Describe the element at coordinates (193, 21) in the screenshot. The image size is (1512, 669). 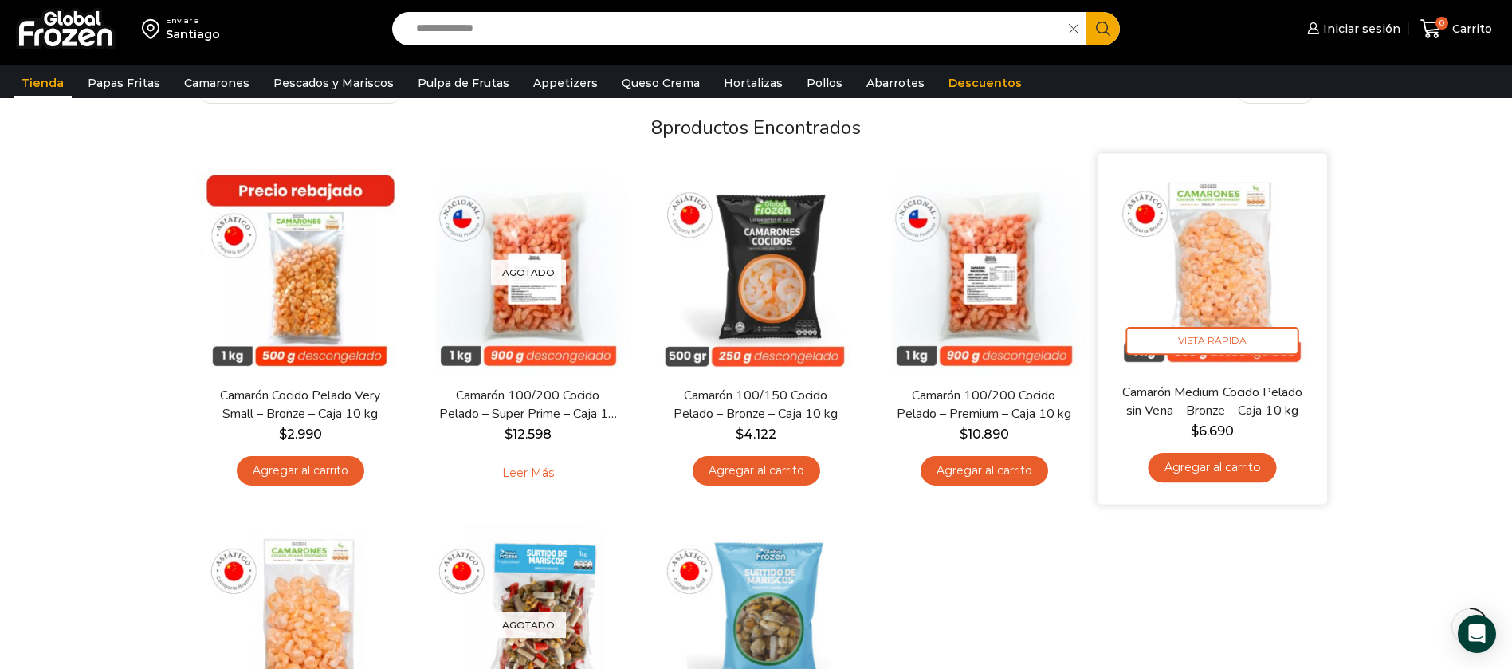
I see `div: Enviar a` at that location.